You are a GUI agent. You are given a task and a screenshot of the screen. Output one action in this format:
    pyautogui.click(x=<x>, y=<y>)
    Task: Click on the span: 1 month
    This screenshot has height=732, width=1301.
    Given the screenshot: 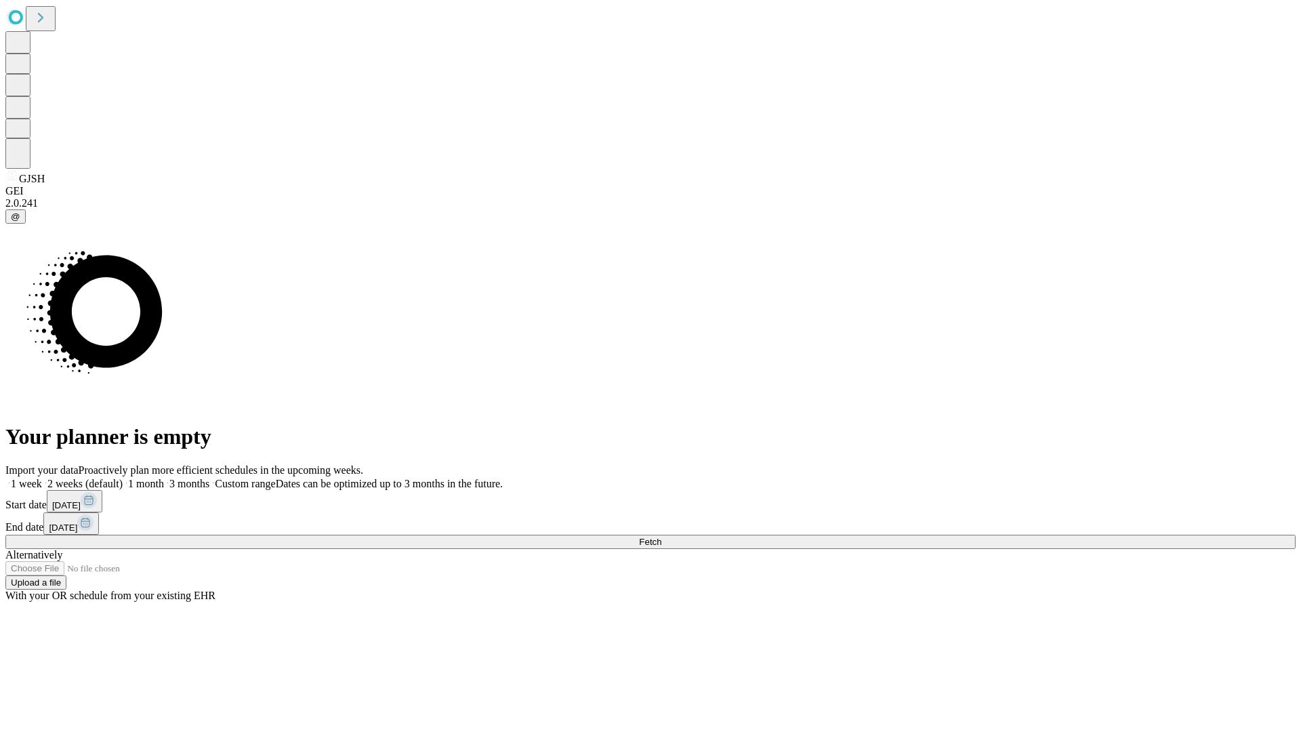 What is the action you would take?
    pyautogui.click(x=146, y=483)
    